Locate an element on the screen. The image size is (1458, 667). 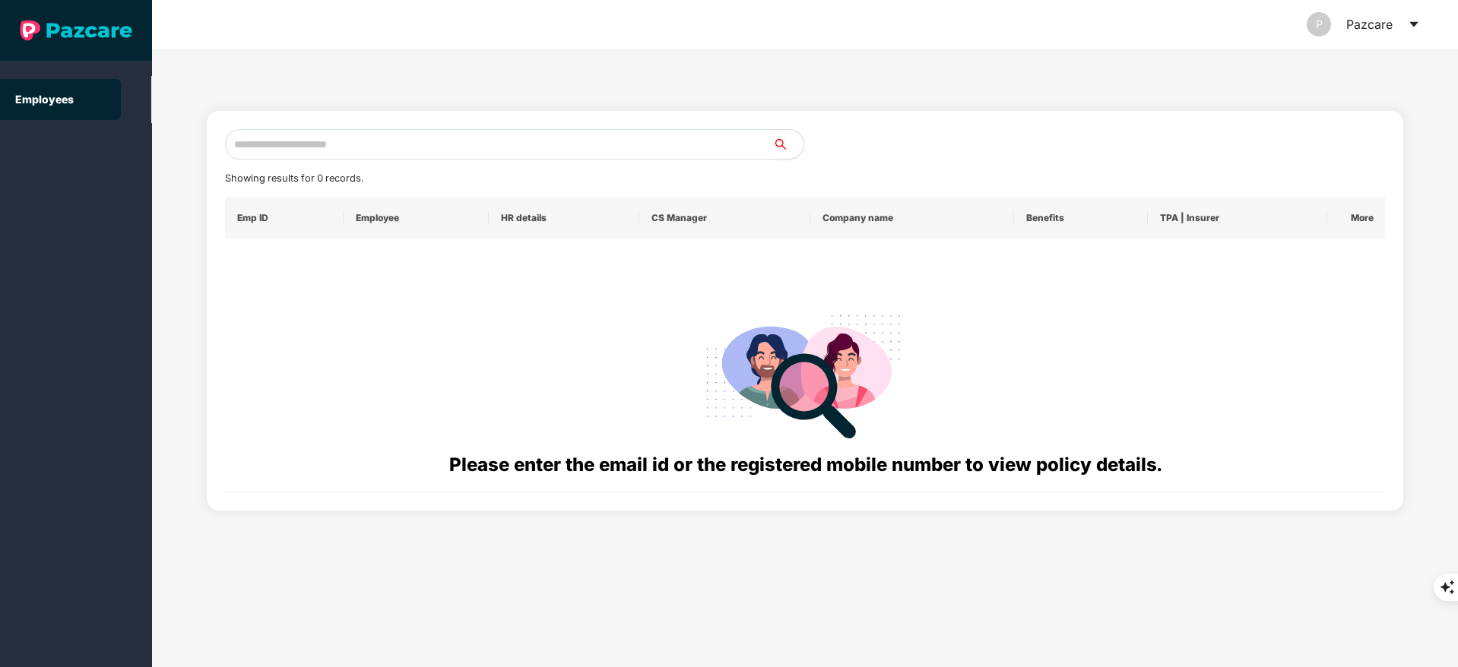
img: svg+xml;base64,PHN2ZyB4bWxucz0iaHR0cDovL3d3dy53My5vcmcvMjAwMC9zdmciIHdpZHRoPSIyODgiIGhlaWdodD0iMj... is located at coordinates (805, 373).